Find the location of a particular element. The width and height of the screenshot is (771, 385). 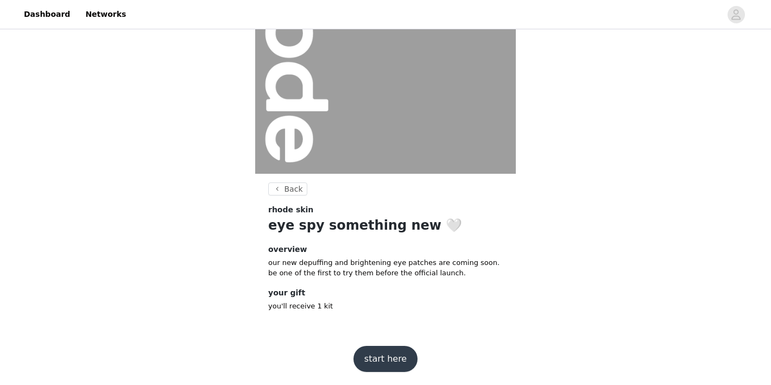

span: rhode skin is located at coordinates (290, 210).